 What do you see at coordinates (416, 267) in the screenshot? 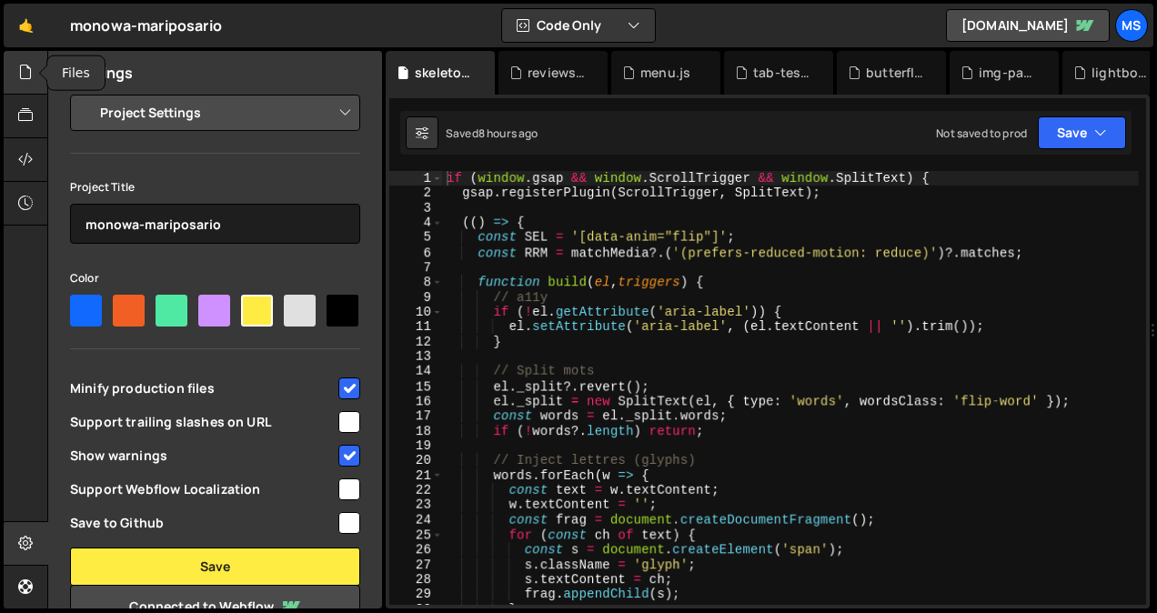
I see `div: 7` at bounding box center [416, 267].